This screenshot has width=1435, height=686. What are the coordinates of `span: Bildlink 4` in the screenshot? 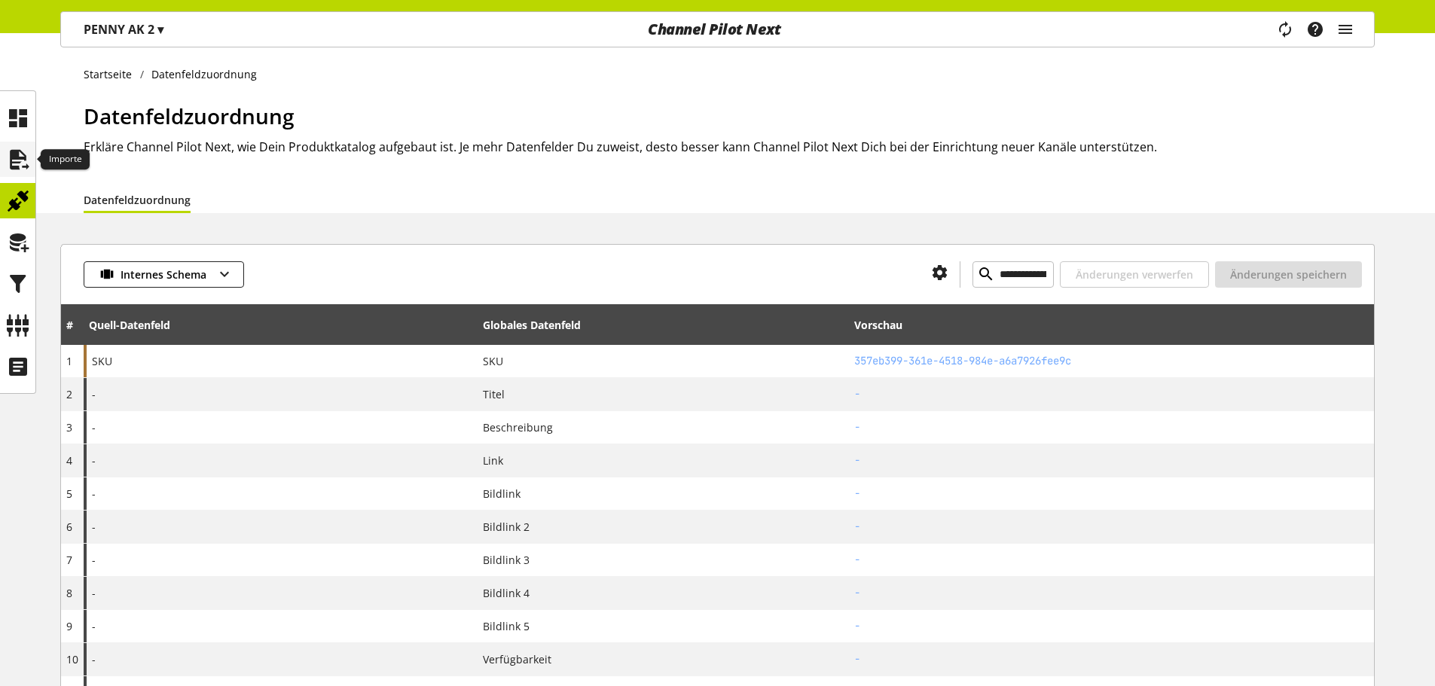 It's located at (506, 593).